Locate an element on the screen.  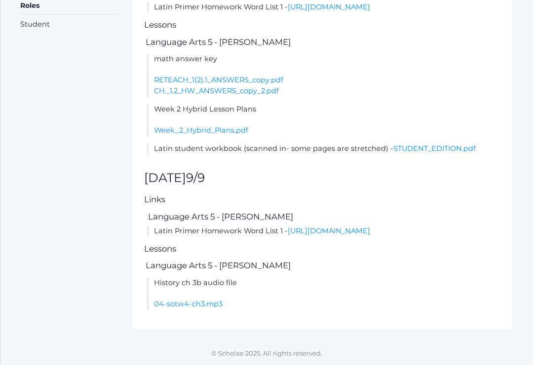
li: Week 2 Hybrid Lesson Plans is located at coordinates (323, 120).